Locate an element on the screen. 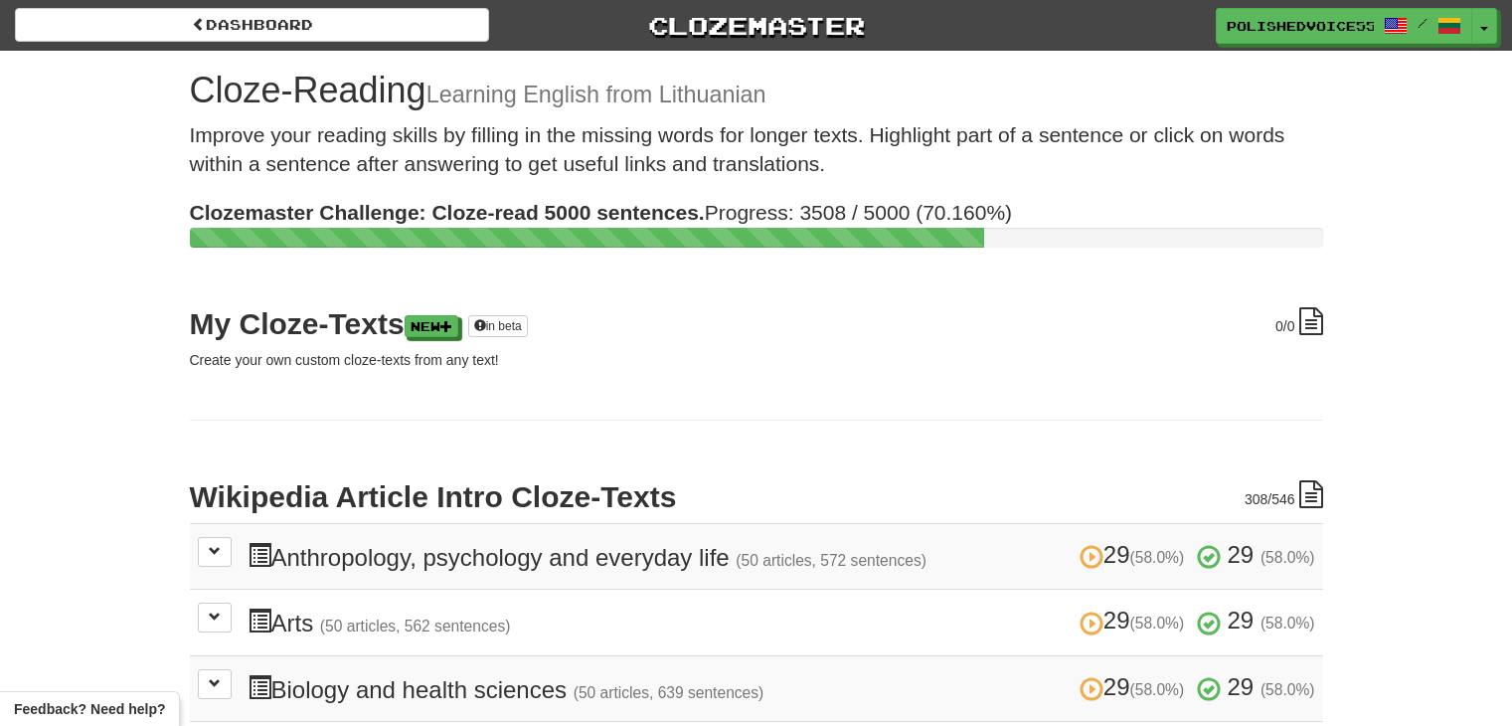 Image resolution: width=1512 pixels, height=726 pixels. h3: Anthropology, psychology and everyday life is located at coordinates (782, 556).